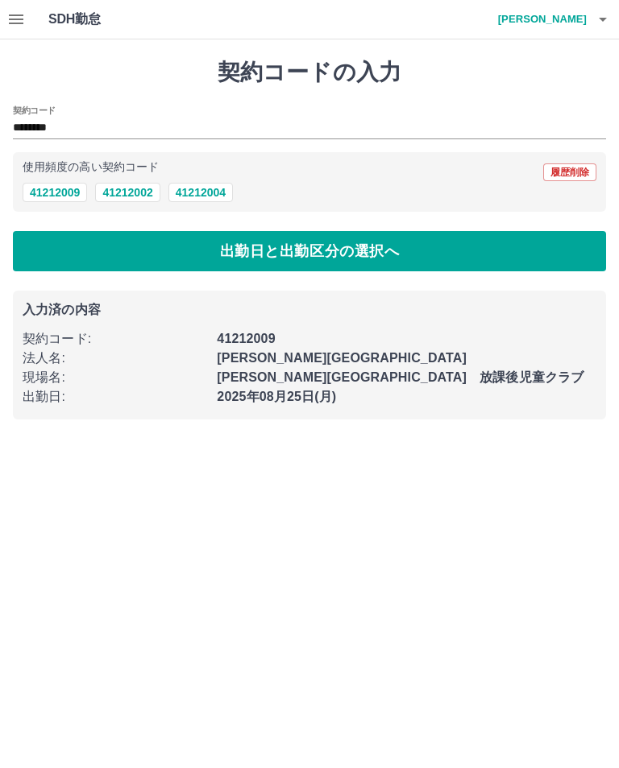 This screenshot has height=768, width=619. Describe the element at coordinates (114, 339) in the screenshot. I see `p: 契約コード :` at that location.